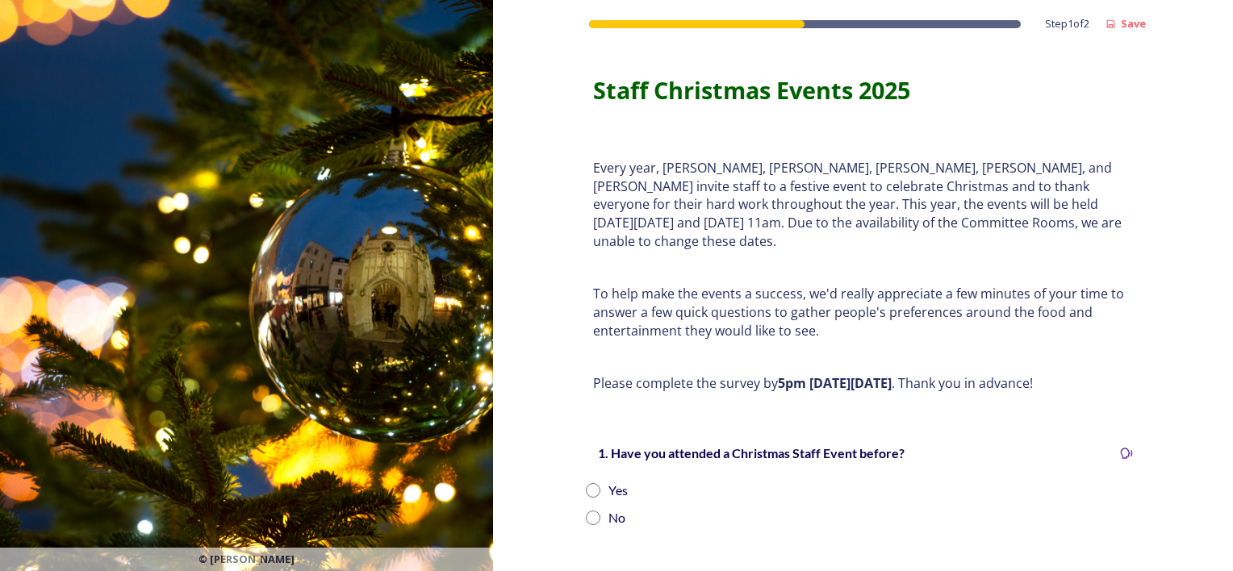 The height and width of the screenshot is (571, 1233). Describe the element at coordinates (1133, 23) in the screenshot. I see `strong: Save` at that location.